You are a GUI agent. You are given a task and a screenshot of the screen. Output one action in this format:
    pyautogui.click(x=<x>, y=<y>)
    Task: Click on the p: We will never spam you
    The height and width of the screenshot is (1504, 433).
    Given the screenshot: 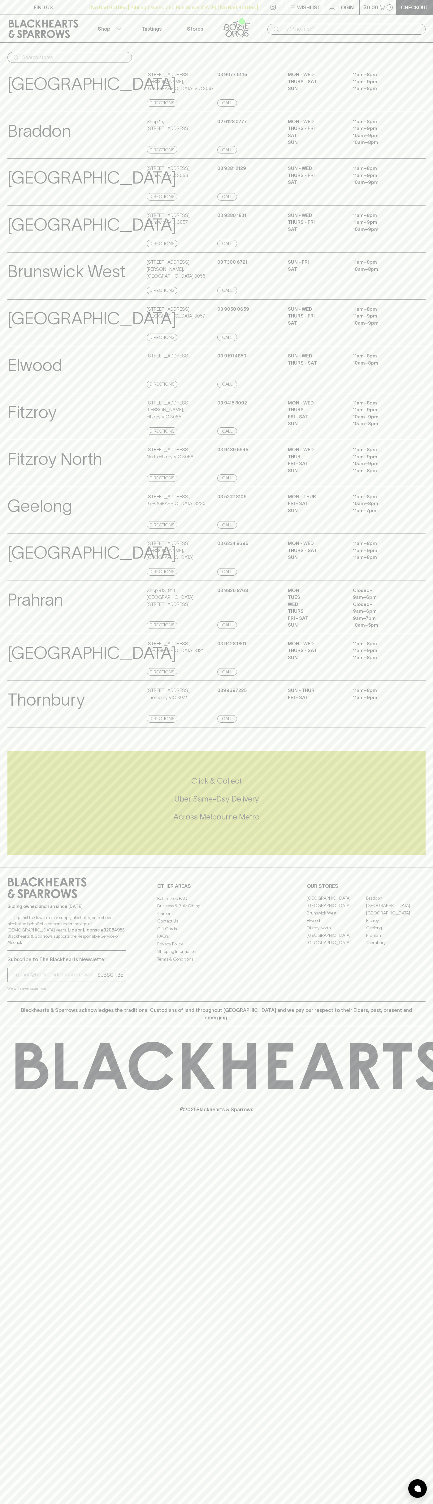 What is the action you would take?
    pyautogui.click(x=67, y=989)
    